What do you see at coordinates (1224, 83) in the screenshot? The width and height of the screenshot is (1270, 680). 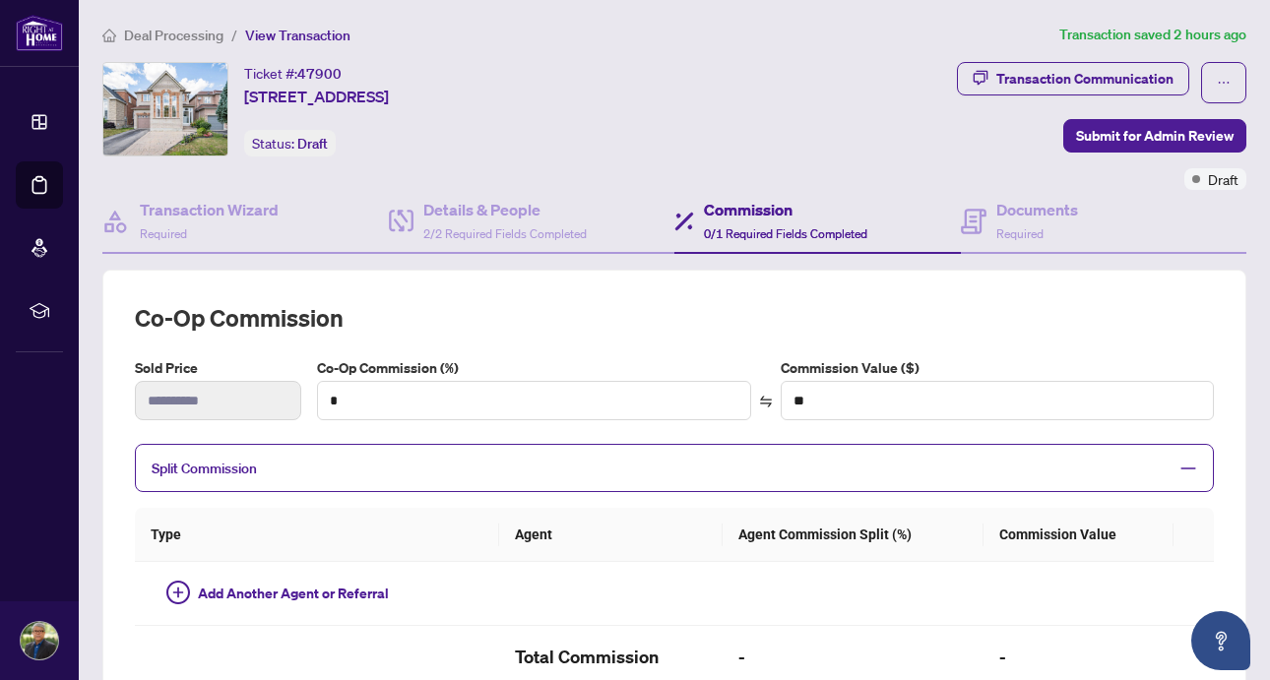 I see `span: ellipsis` at bounding box center [1224, 83].